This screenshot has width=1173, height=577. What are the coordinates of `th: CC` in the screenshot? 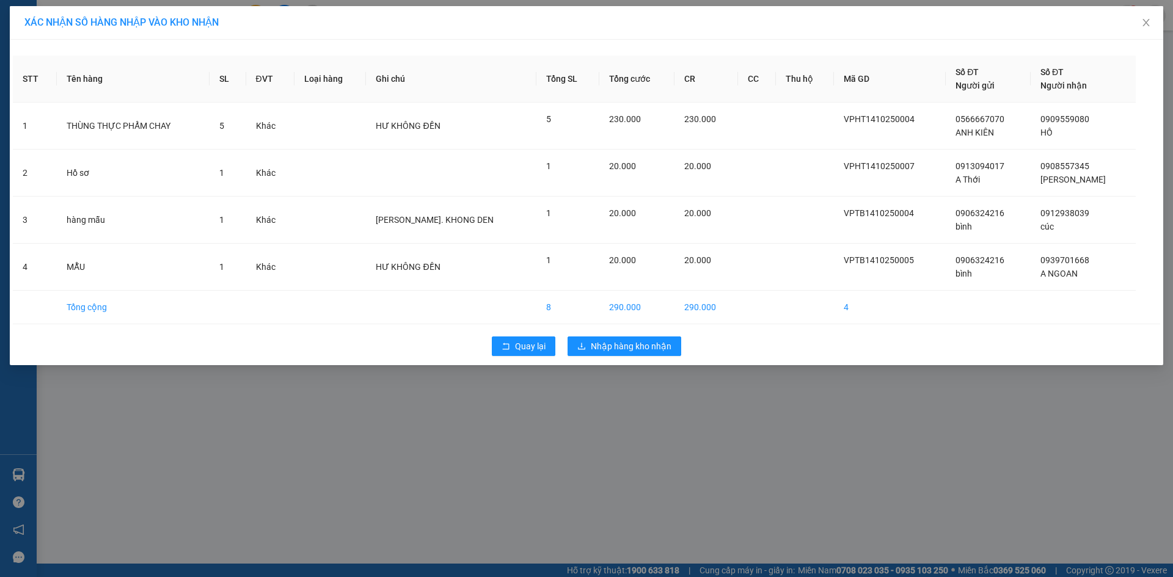 It's located at (757, 79).